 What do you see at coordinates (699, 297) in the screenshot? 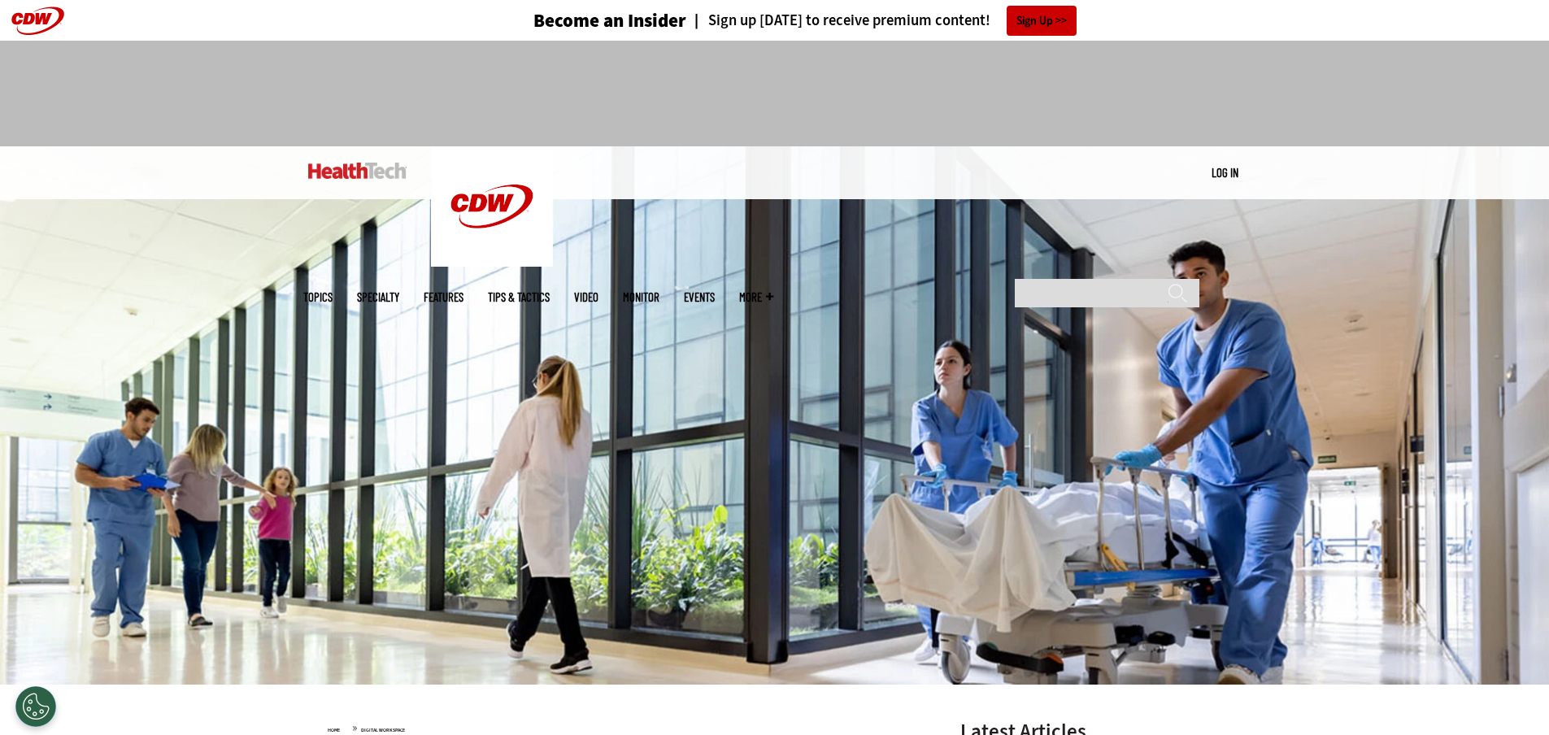
I see `a: Events` at bounding box center [699, 297].